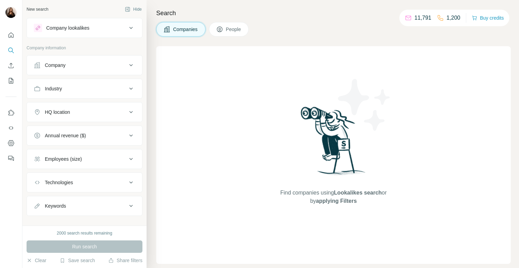  I want to click on button: Use Surfe on LinkedIn, so click(11, 113).